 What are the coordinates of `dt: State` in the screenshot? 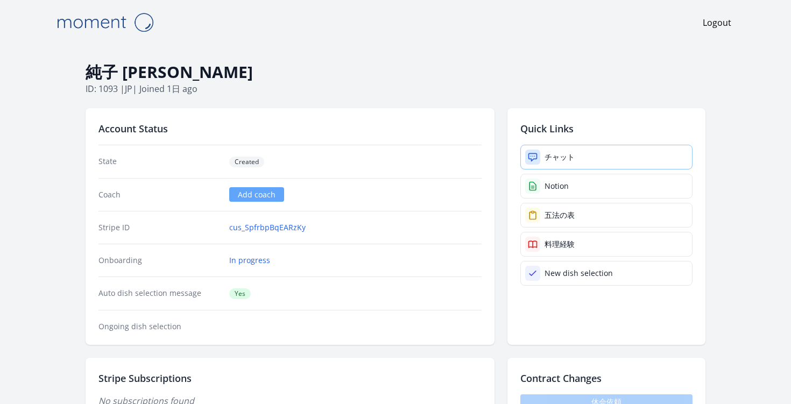 It's located at (159, 161).